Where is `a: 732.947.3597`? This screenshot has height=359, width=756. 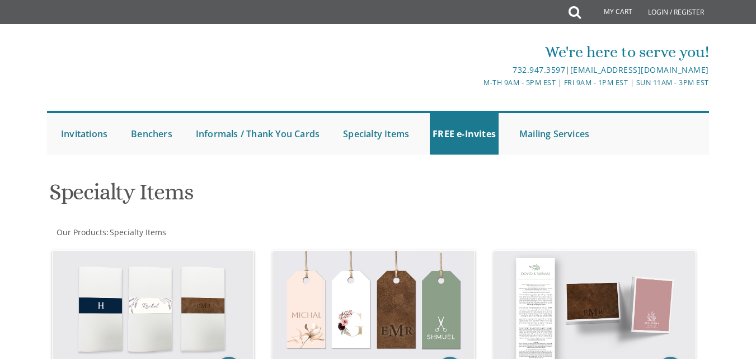
a: 732.947.3597 is located at coordinates (539, 69).